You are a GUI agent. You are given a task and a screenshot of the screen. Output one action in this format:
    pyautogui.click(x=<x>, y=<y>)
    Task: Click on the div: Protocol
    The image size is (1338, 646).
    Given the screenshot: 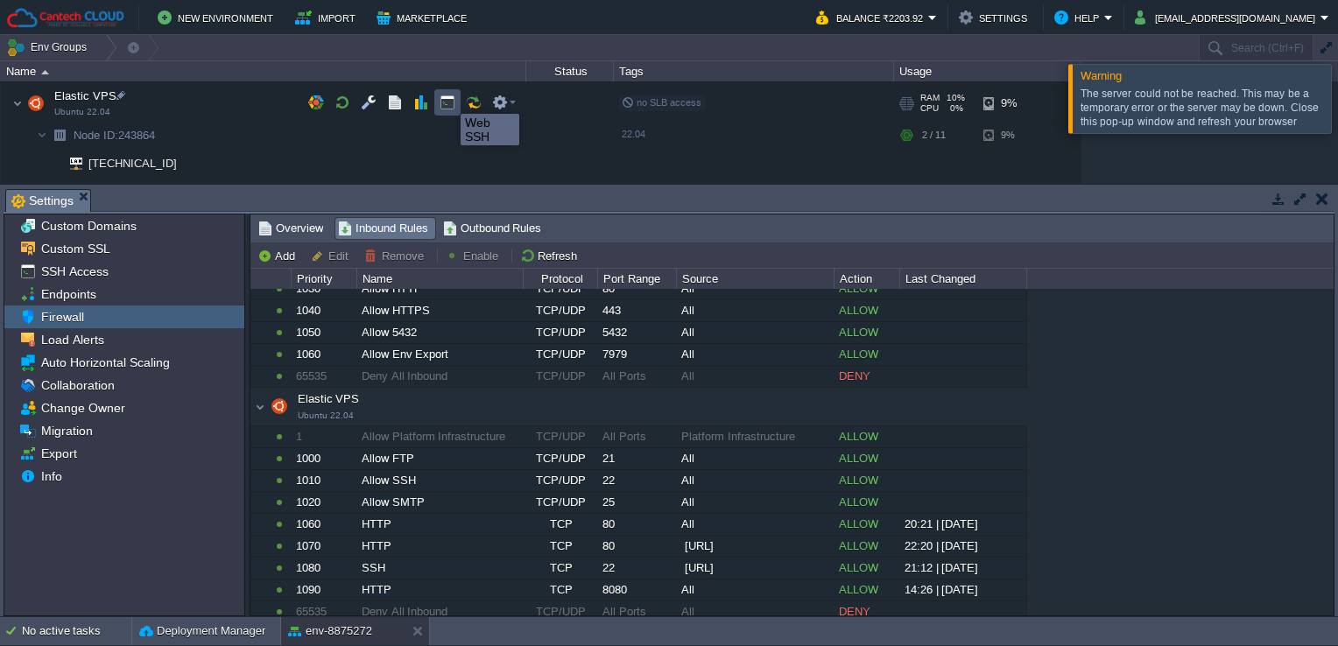 What is the action you would take?
    pyautogui.click(x=560, y=278)
    